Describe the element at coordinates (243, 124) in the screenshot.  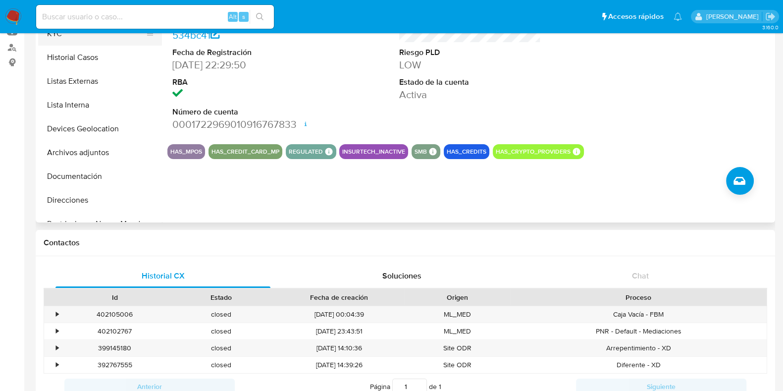
I see `dd: 0001722969010916767833` at that location.